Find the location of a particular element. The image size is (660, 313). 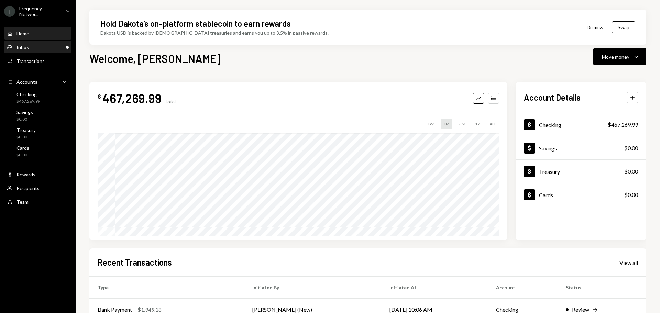

a: Home is located at coordinates (38, 33).